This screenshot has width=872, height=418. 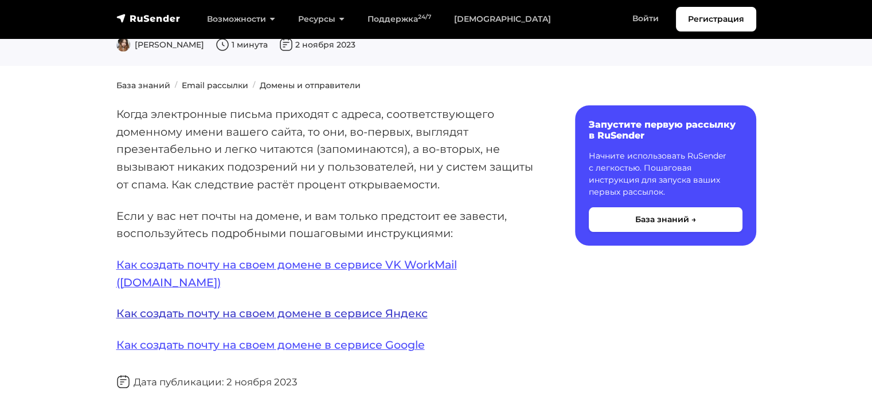 What do you see at coordinates (436, 85) in the screenshot?
I see `nav: breadcrumb` at bounding box center [436, 85].